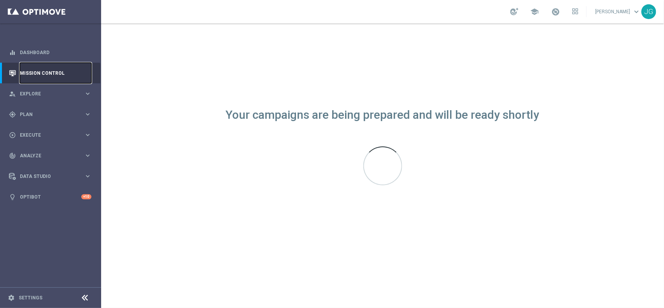 The height and width of the screenshot is (308, 664). I want to click on div: JG, so click(649, 12).